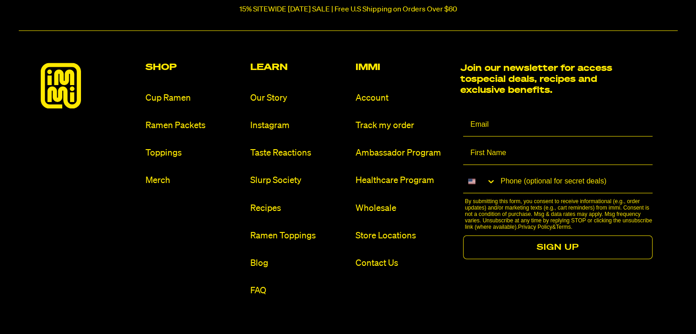 This screenshot has height=334, width=696. Describe the element at coordinates (404, 125) in the screenshot. I see `a: Track my order` at that location.